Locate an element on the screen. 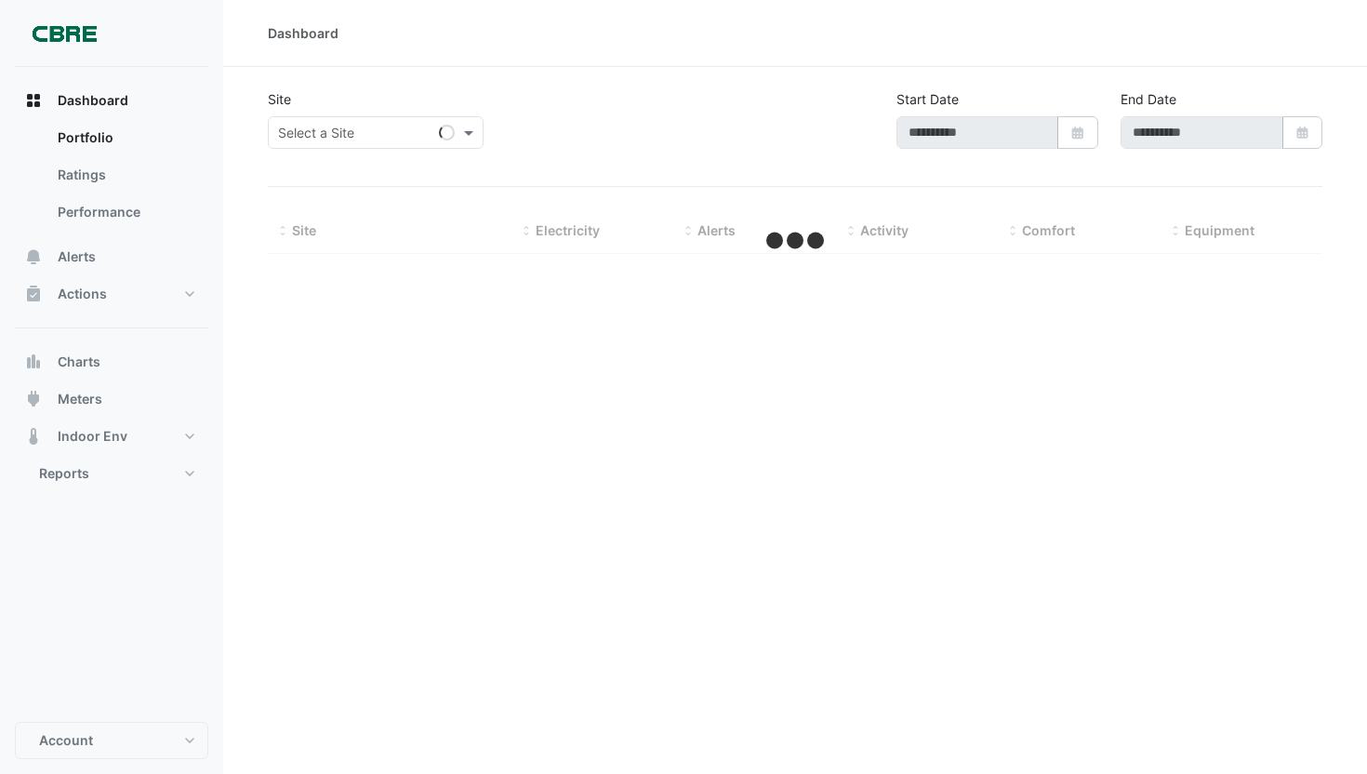 The height and width of the screenshot is (774, 1367). app-icon: Alerts is located at coordinates (33, 257).